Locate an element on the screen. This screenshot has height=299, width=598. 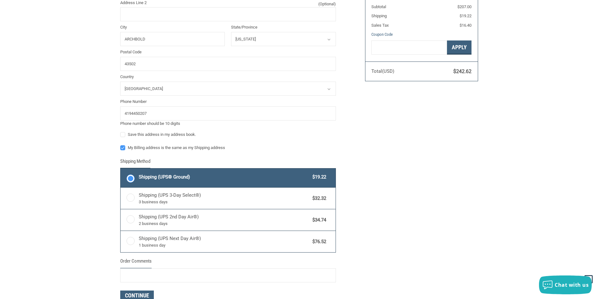
span: Shipping is located at coordinates (379, 16).